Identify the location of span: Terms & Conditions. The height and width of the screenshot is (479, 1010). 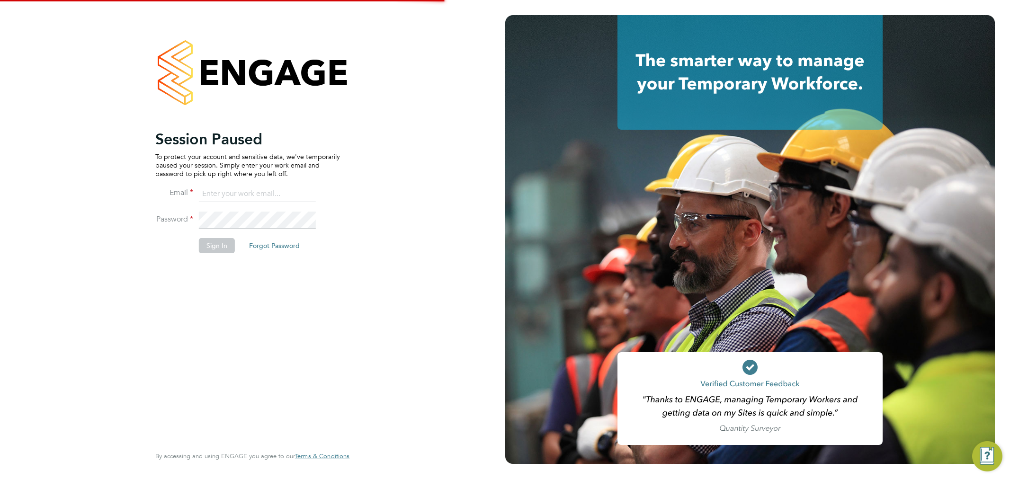
(322, 456).